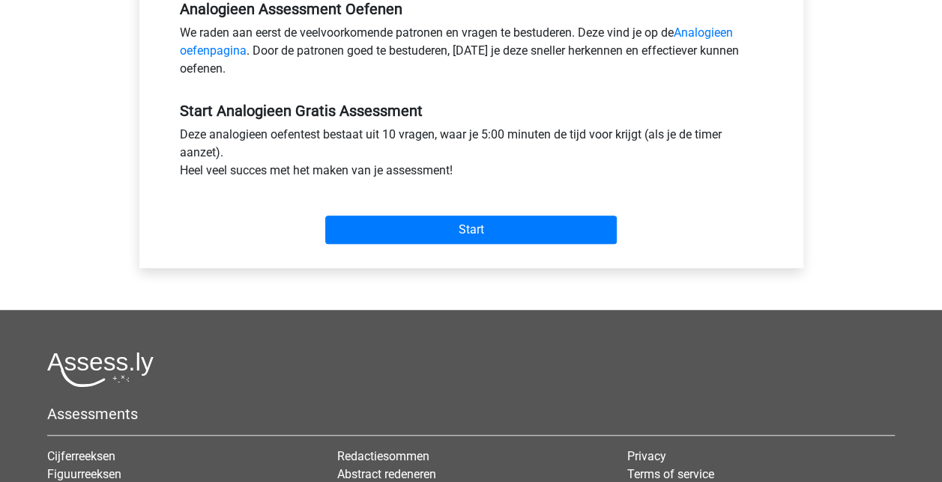 Image resolution: width=942 pixels, height=482 pixels. What do you see at coordinates (471, 111) in the screenshot?
I see `h5: Start Analogieen Gratis Assessment` at bounding box center [471, 111].